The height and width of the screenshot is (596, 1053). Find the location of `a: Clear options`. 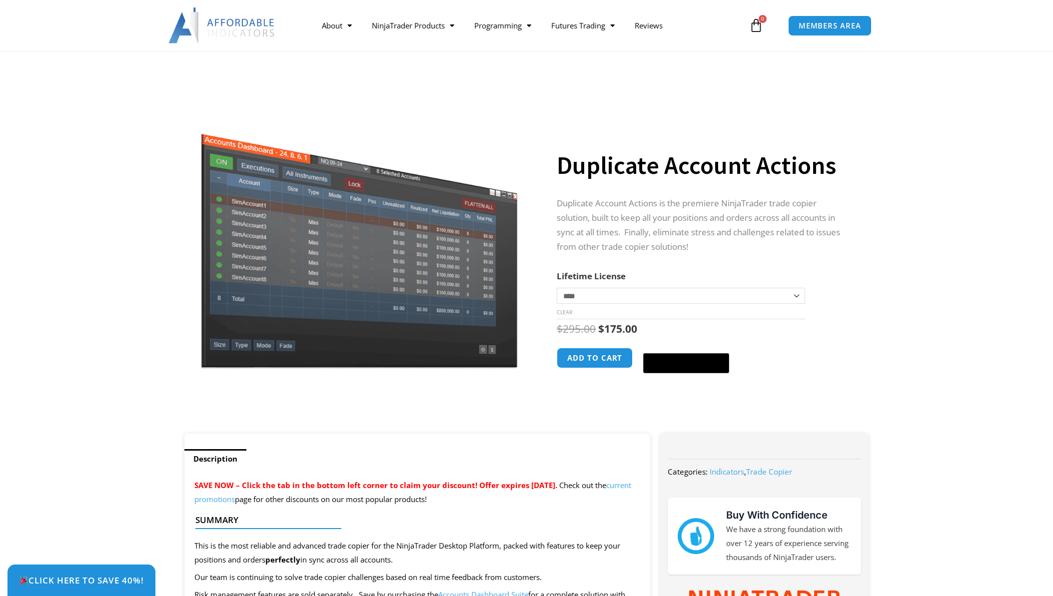

a: Clear options is located at coordinates (564, 312).